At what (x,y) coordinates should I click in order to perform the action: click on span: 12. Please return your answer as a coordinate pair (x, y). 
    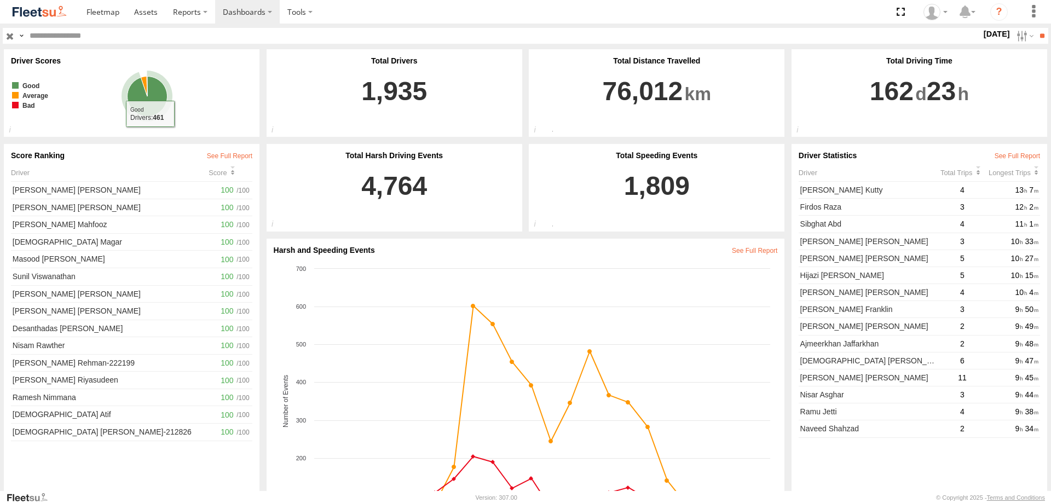
    Looking at the image, I should click on (1020, 207).